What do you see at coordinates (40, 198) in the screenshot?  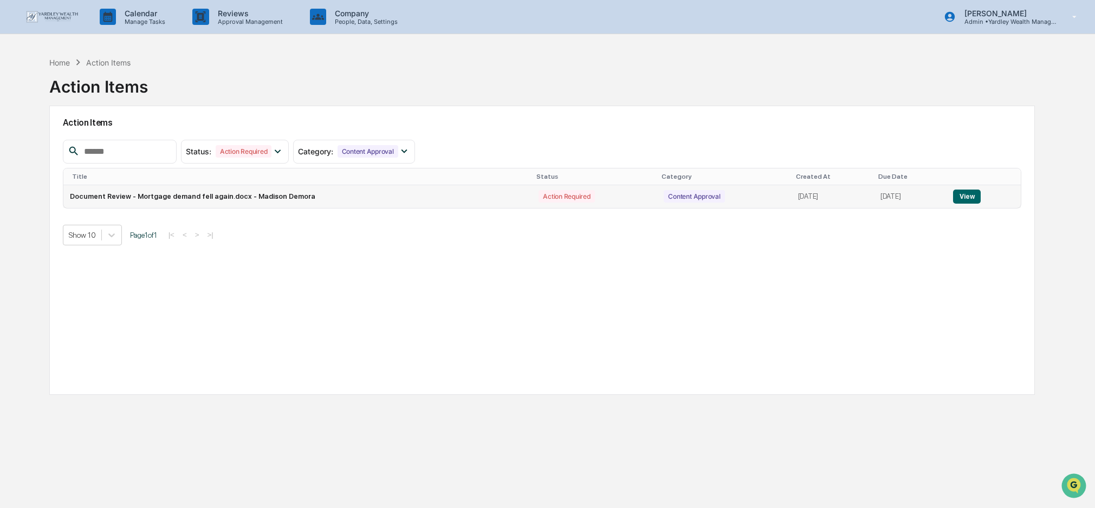 I see `a: 🖐️Preclearance` at bounding box center [40, 198].